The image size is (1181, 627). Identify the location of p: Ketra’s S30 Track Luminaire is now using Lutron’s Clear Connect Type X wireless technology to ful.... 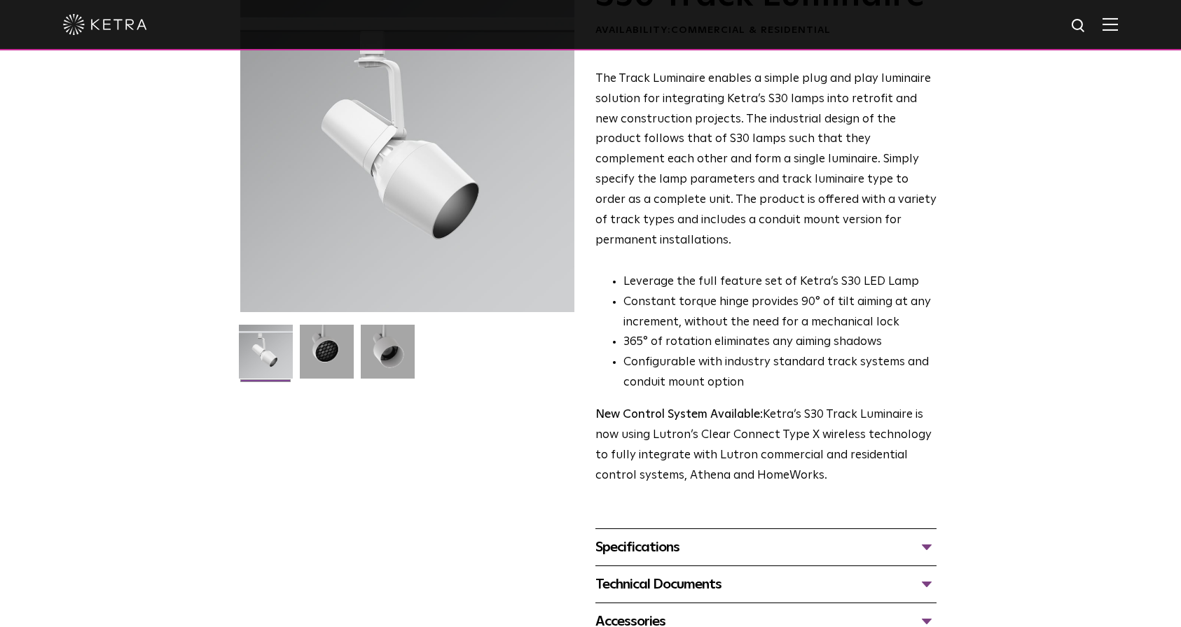
(765, 446).